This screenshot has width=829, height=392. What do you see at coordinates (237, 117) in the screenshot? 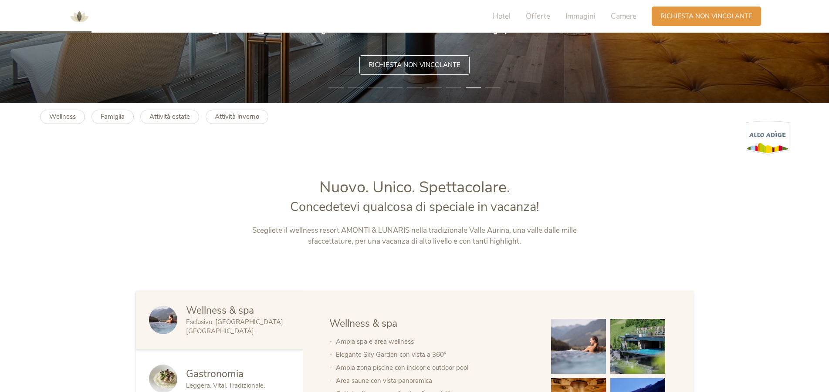
I see `b: Attività inverno` at bounding box center [237, 117].